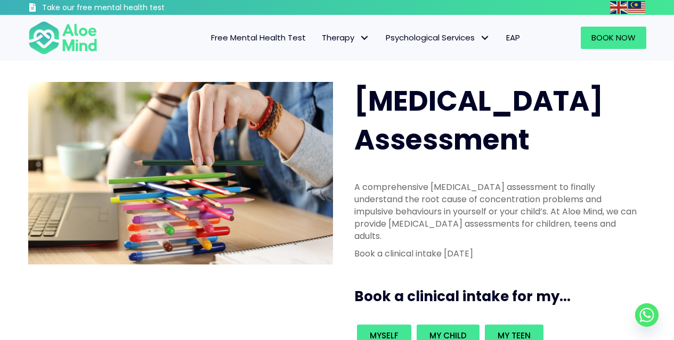  Describe the element at coordinates (619, 7) in the screenshot. I see `a: English` at that location.